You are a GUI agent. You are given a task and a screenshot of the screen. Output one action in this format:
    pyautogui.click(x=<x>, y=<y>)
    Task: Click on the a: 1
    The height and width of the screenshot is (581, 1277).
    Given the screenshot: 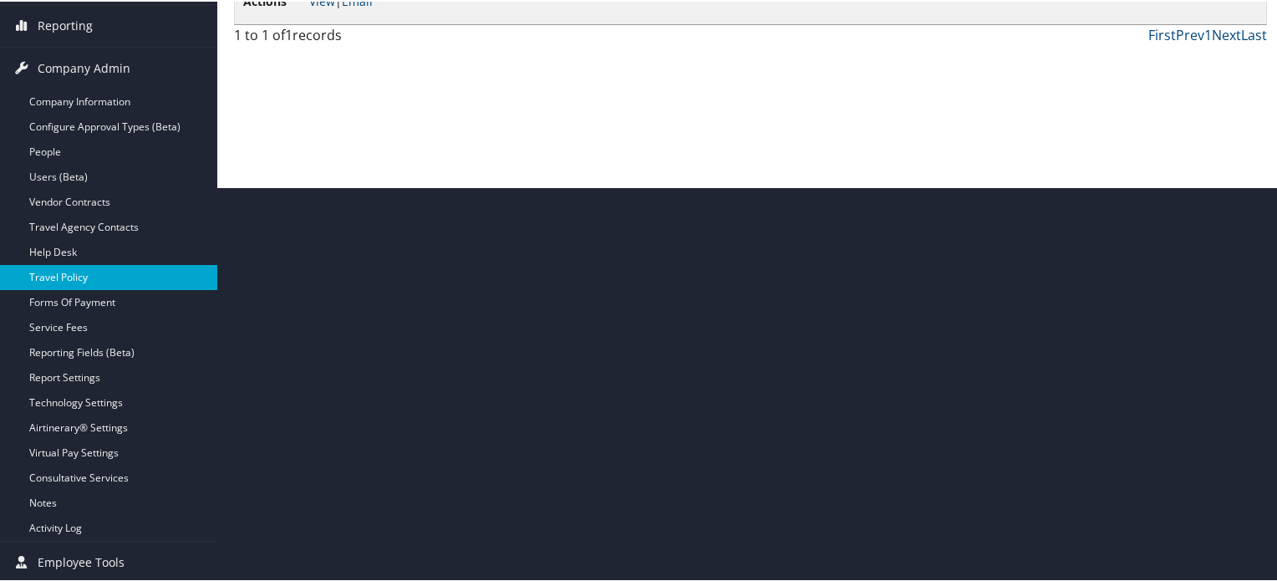 What is the action you would take?
    pyautogui.click(x=1208, y=33)
    